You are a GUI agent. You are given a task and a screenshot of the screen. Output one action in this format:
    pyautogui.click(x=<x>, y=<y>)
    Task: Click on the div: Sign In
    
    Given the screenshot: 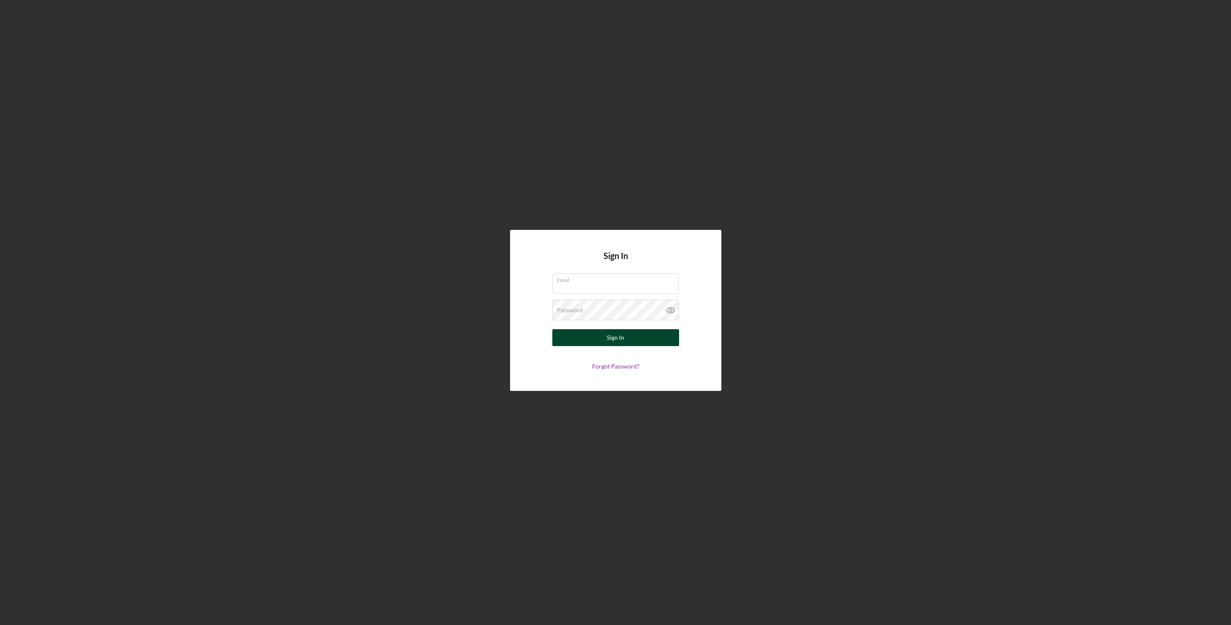 What is the action you would take?
    pyautogui.click(x=615, y=338)
    